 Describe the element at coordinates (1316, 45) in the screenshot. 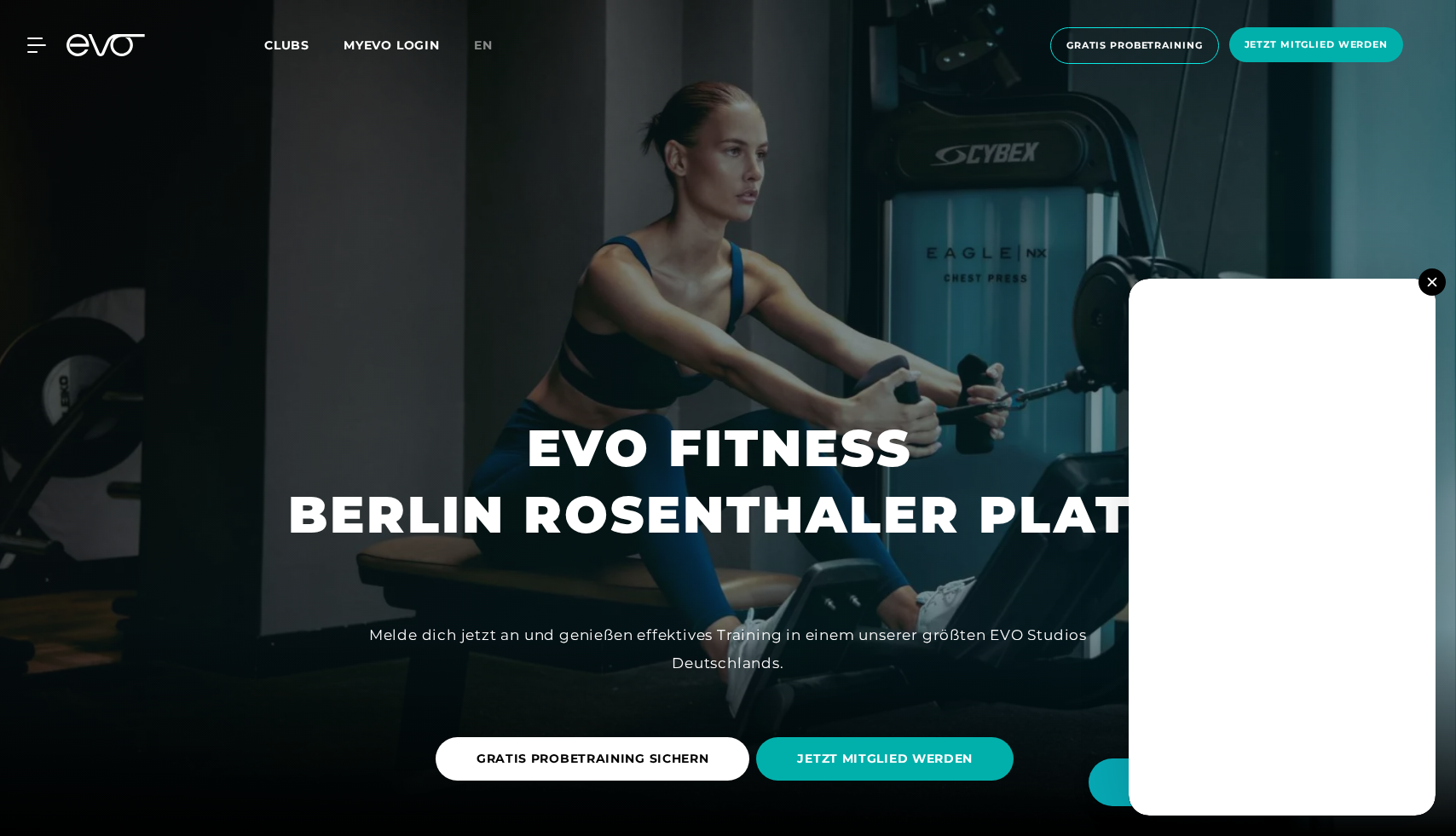

I see `a: Jetzt Mitglied werden` at that location.